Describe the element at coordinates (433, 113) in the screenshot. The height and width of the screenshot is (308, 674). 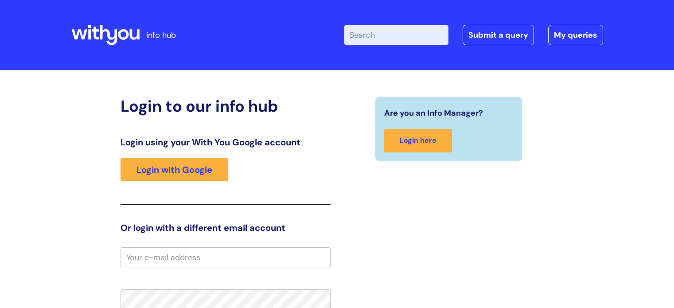
I see `span: Are you an Info Manager?` at that location.